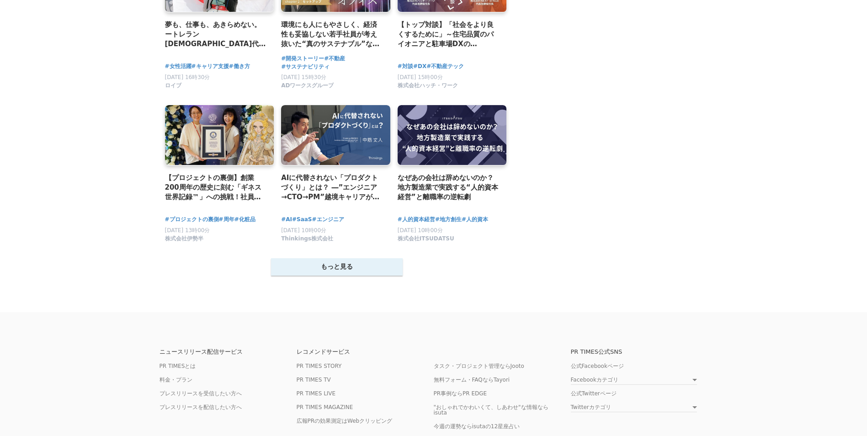 The width and height of the screenshot is (867, 436). I want to click on span: #人的資本, so click(475, 219).